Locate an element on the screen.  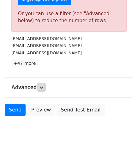
h5: Advanced is located at coordinates (69, 87).